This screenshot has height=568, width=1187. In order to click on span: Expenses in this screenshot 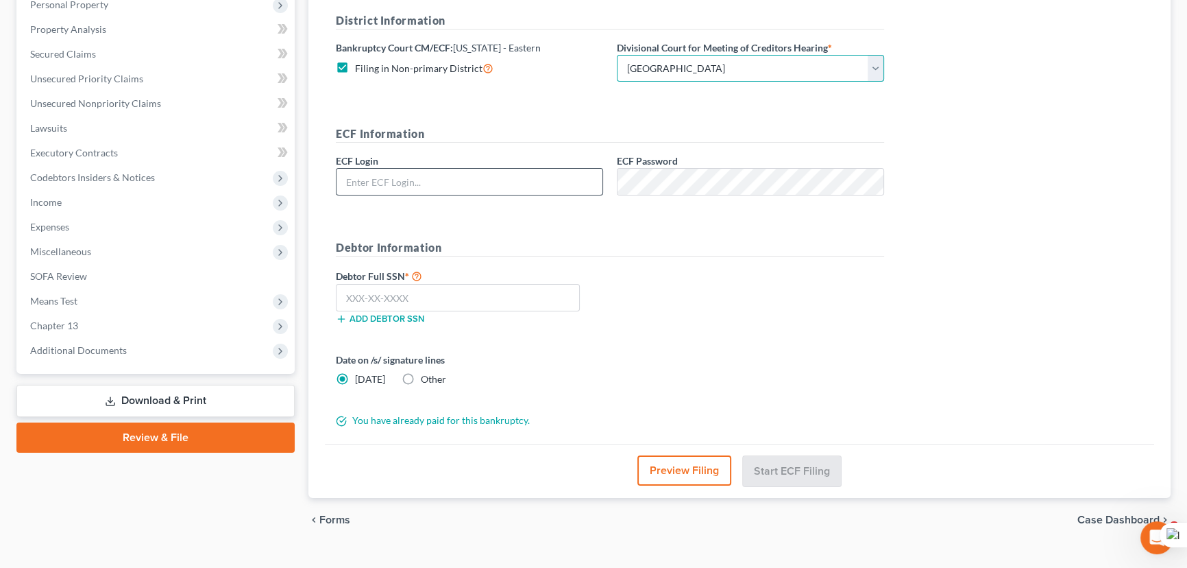, I will do `click(49, 226)`.